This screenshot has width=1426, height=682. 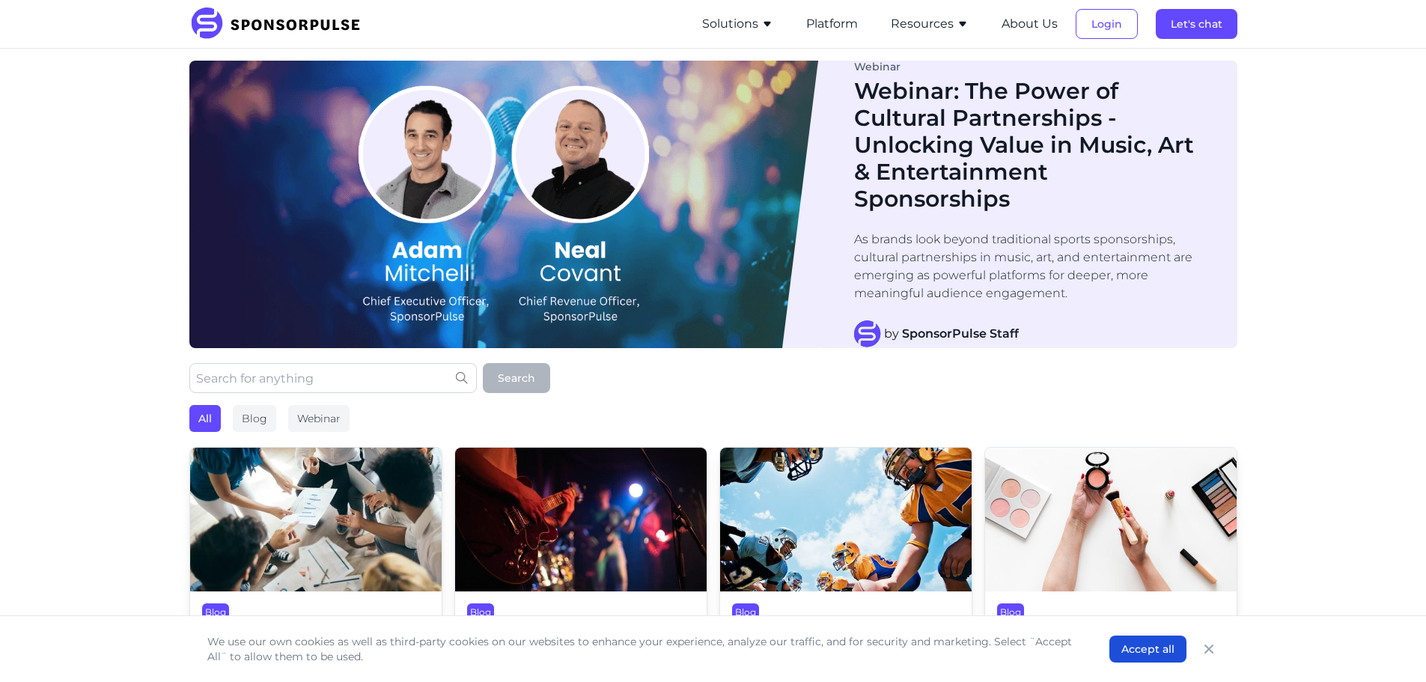 I want to click on img: Neza Dolmo courtesy of Unsplash, so click(x=581, y=520).